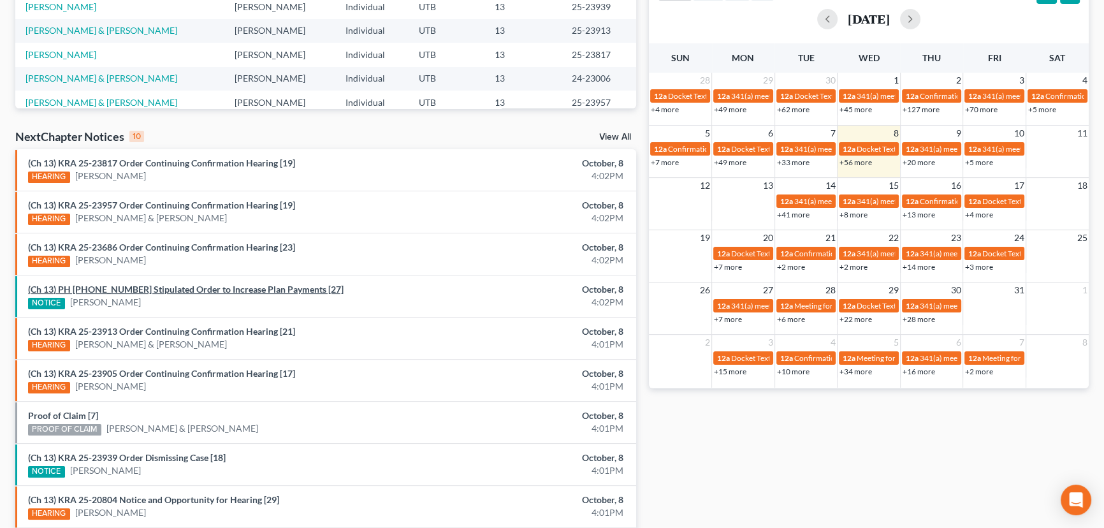 Image resolution: width=1104 pixels, height=528 pixels. I want to click on td: 25-23957, so click(598, 102).